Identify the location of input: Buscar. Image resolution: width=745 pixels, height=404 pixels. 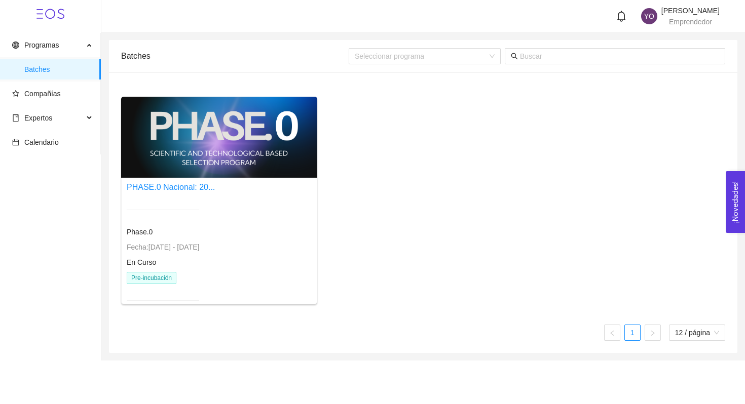
(619, 56).